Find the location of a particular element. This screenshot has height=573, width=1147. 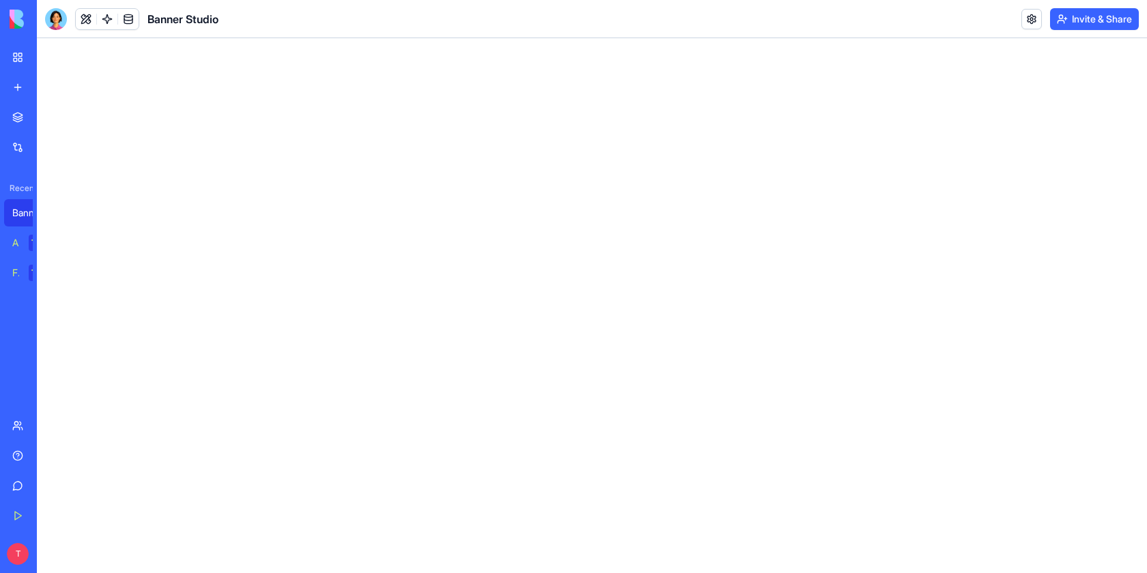

span: T is located at coordinates (18, 554).